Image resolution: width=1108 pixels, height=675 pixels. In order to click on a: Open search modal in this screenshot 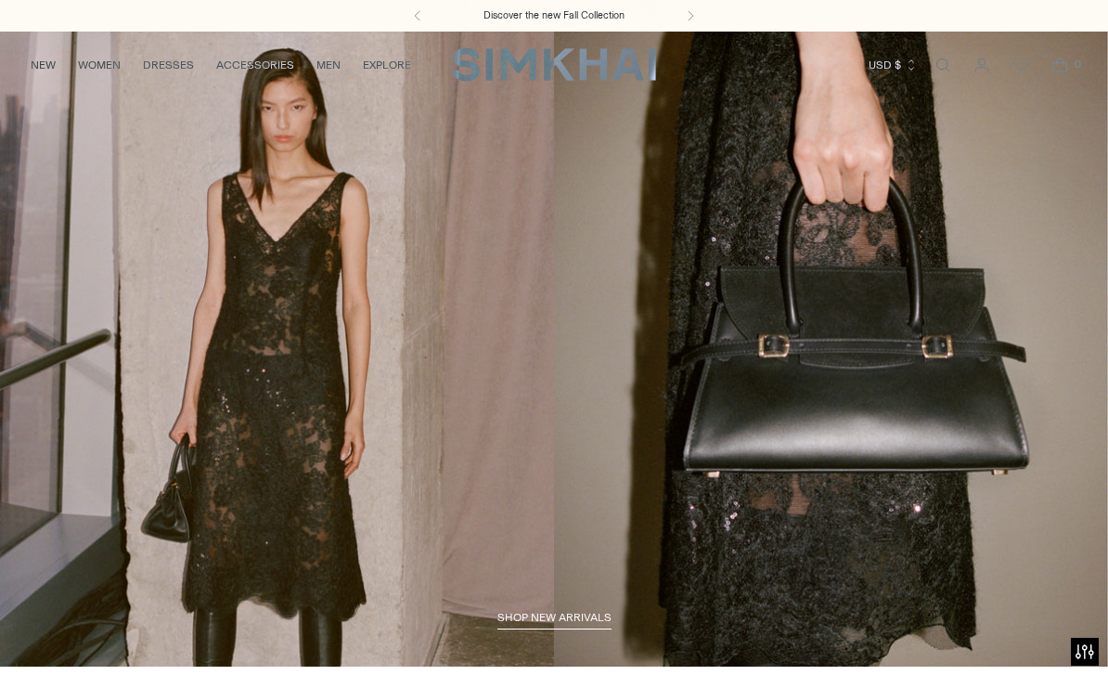, I will do `click(943, 65)`.